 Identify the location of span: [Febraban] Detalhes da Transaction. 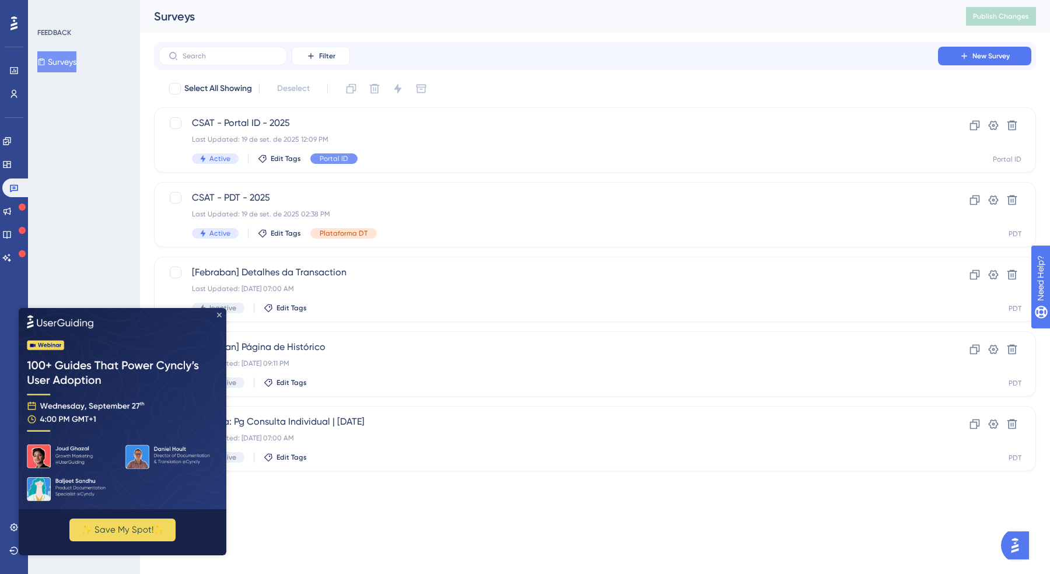
(548, 272).